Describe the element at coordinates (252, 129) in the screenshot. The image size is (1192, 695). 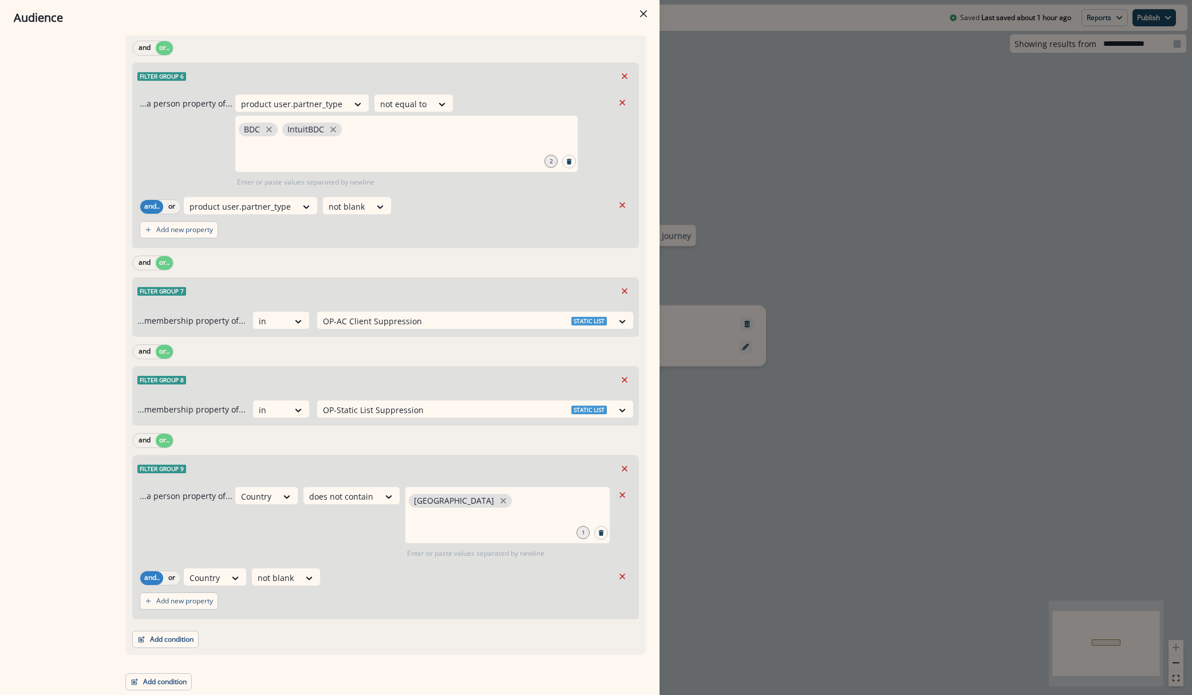
I see `p: BDC` at that location.